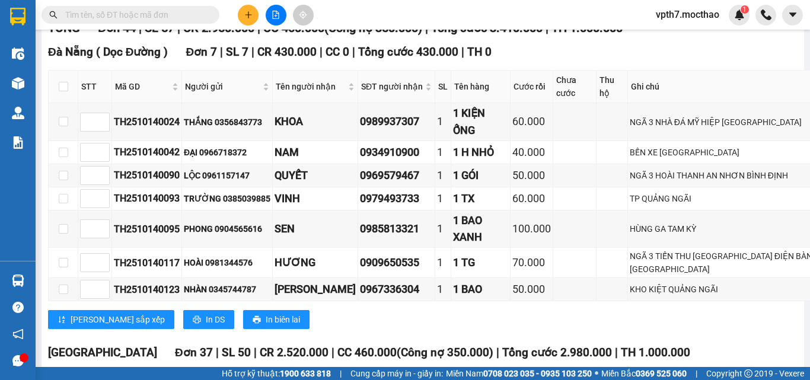 The image size is (810, 380). Describe the element at coordinates (315, 229) in the screenshot. I see `td: SEN` at that location.